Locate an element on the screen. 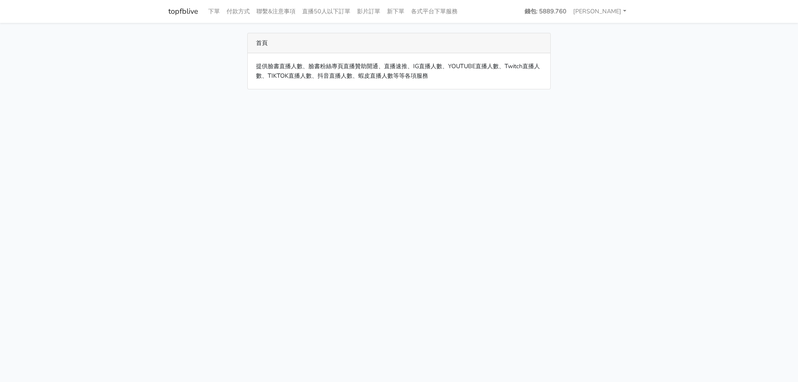 This screenshot has width=798, height=382. a: topfblive is located at coordinates (183, 11).